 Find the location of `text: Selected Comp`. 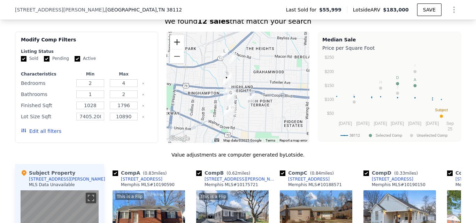

text: Selected Comp is located at coordinates (389, 135).